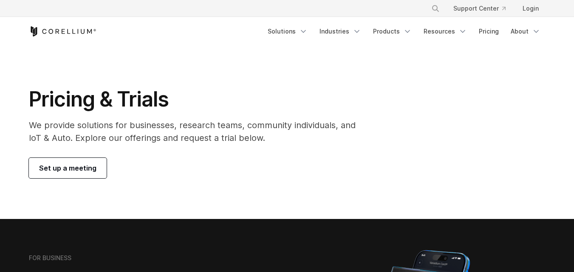 The height and width of the screenshot is (272, 574). I want to click on a: Resources, so click(445, 31).